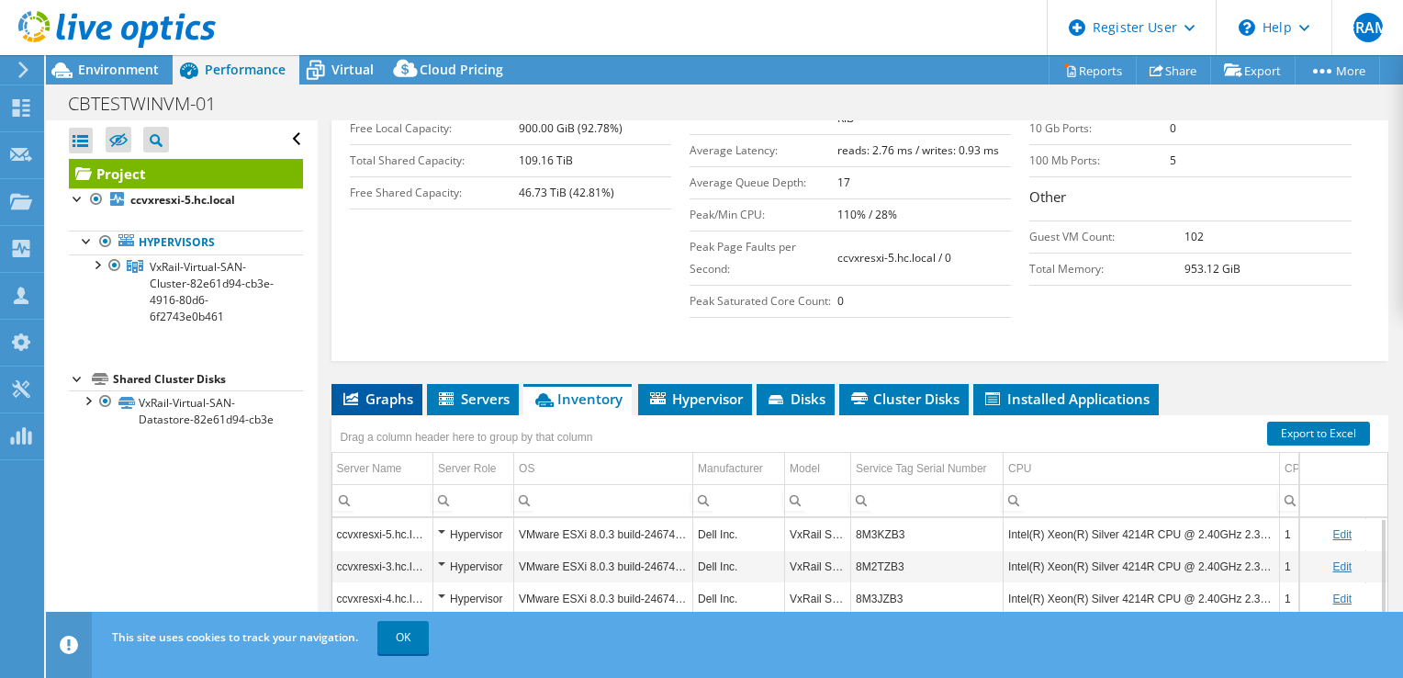 Image resolution: width=1403 pixels, height=678 pixels. What do you see at coordinates (461, 69) in the screenshot?
I see `span: Cloud Pricing` at bounding box center [461, 69].